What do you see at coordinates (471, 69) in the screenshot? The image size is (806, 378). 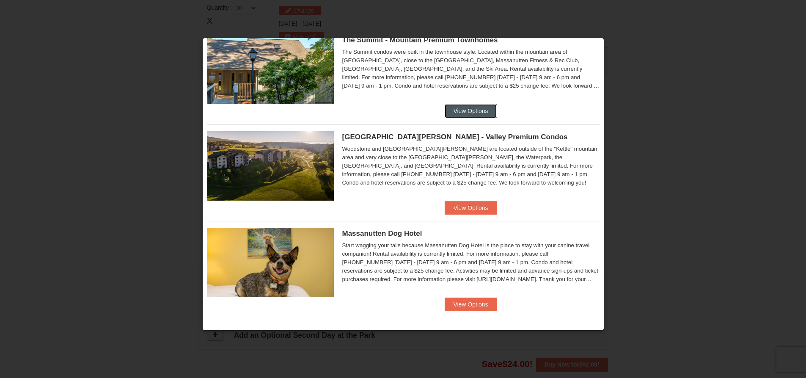 I see `div: The Summit condos were built in the townhouse style. Located within the mountain area of [GEOGRAP...` at bounding box center [471, 69].